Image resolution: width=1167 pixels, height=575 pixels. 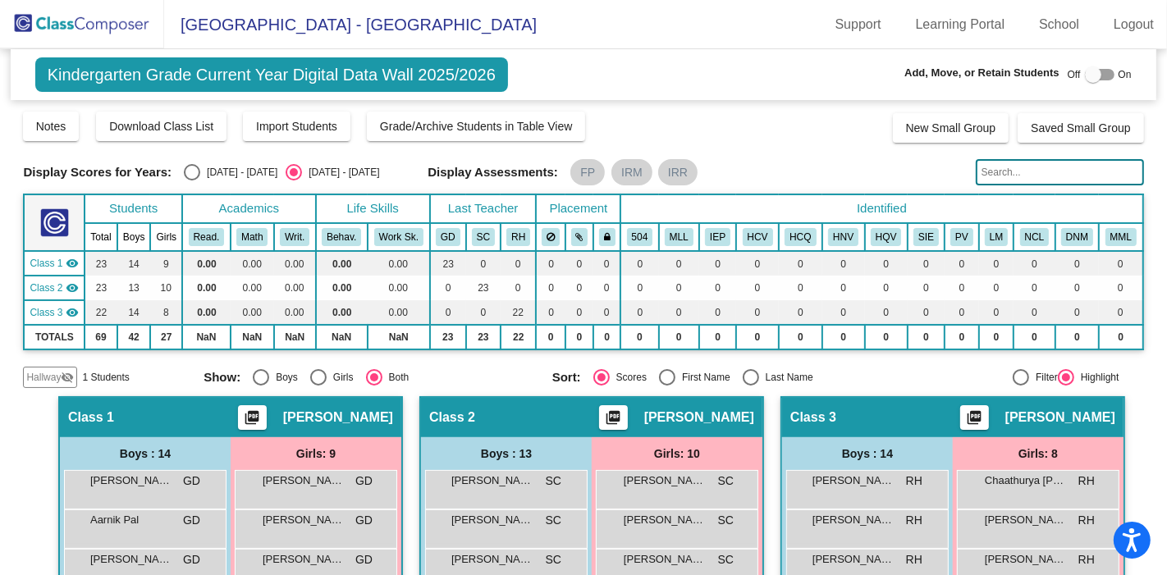 What do you see at coordinates (607, 237) in the screenshot?
I see `th: Keep with teacher` at bounding box center [607, 237].